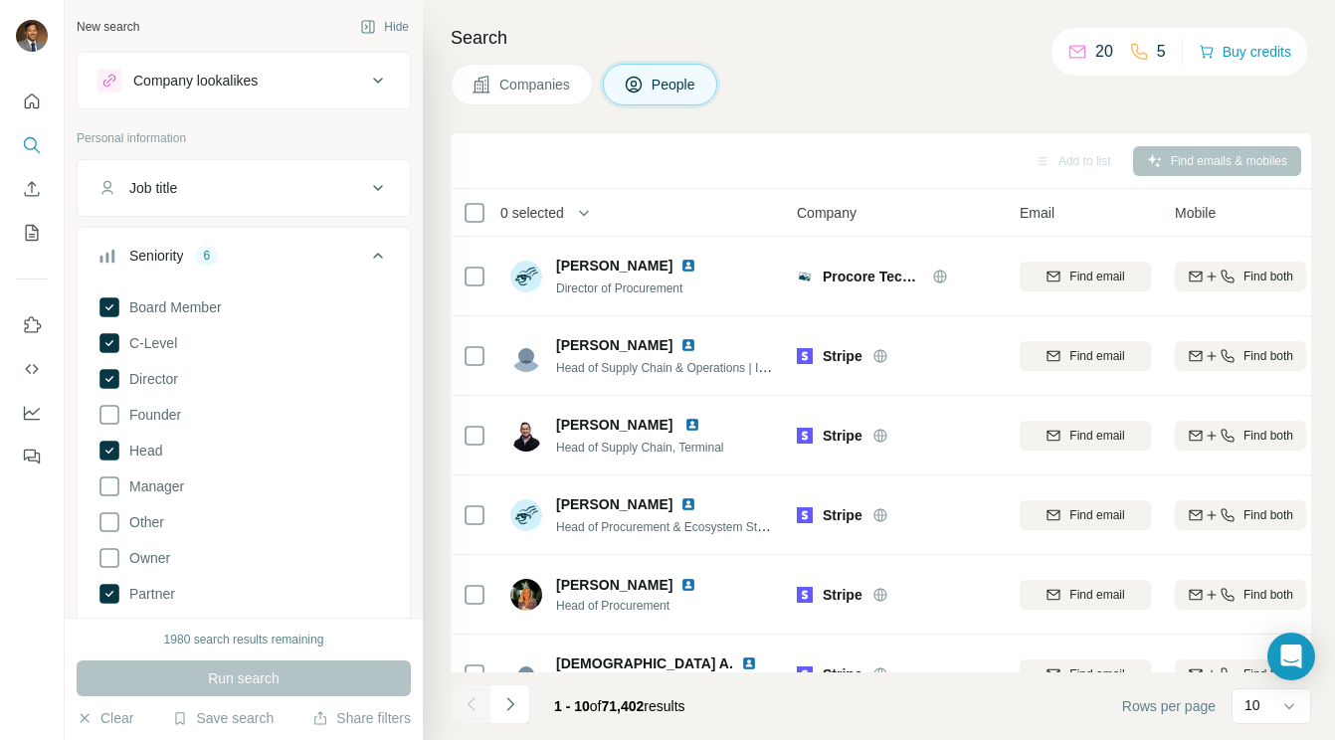 The height and width of the screenshot is (740, 1335). Describe the element at coordinates (881, 38) in the screenshot. I see `h4: Search` at that location.